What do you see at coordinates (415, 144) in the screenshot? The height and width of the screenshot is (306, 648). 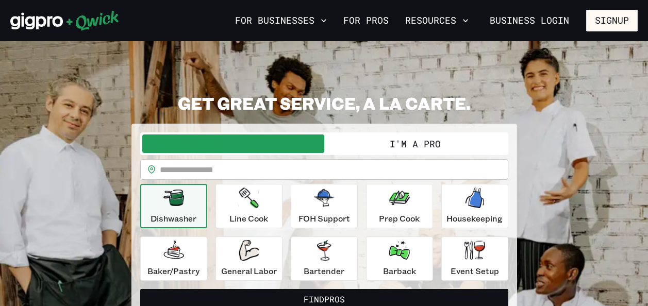 I see `button: I'm a Pro` at bounding box center [415, 144].